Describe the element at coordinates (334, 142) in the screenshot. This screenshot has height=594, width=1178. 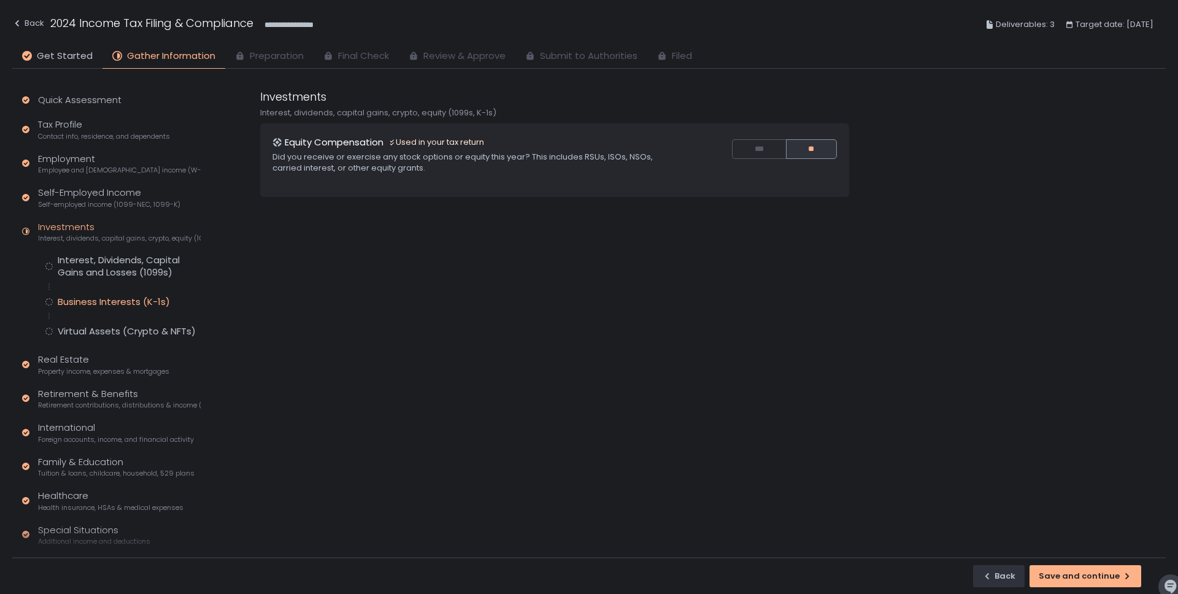
I see `h1: Equity Compensation` at that location.